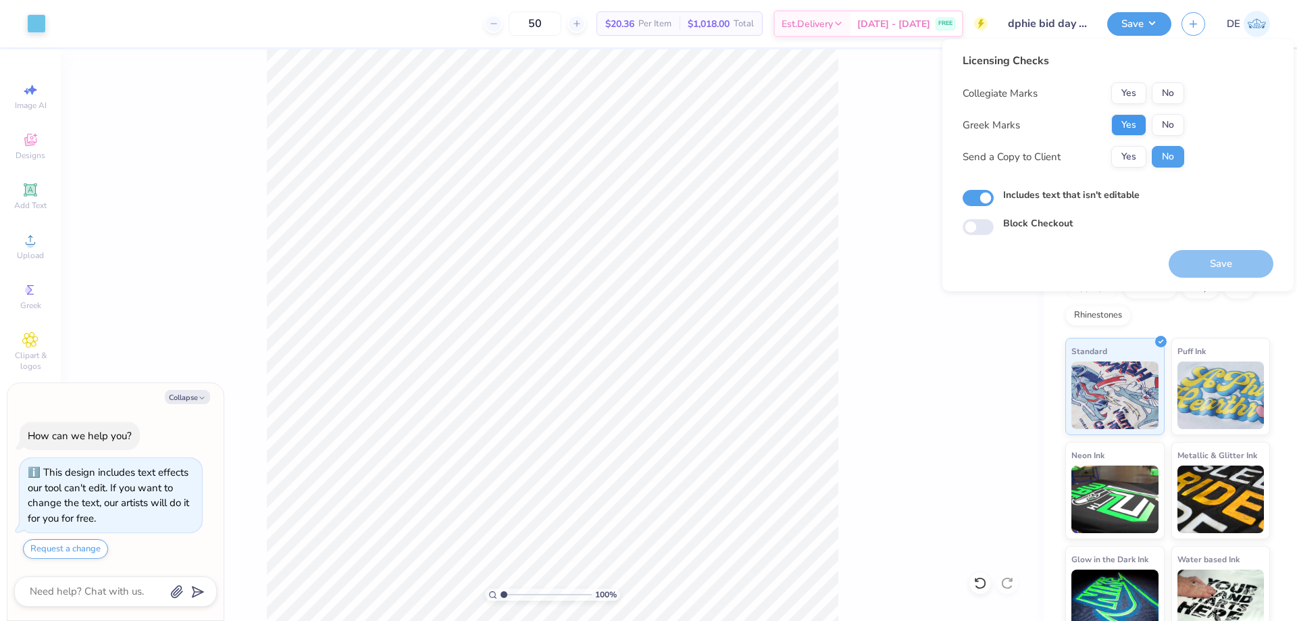 This screenshot has height=621, width=1297. What do you see at coordinates (1115, 499) in the screenshot?
I see `img: Neon Ink` at bounding box center [1115, 499].